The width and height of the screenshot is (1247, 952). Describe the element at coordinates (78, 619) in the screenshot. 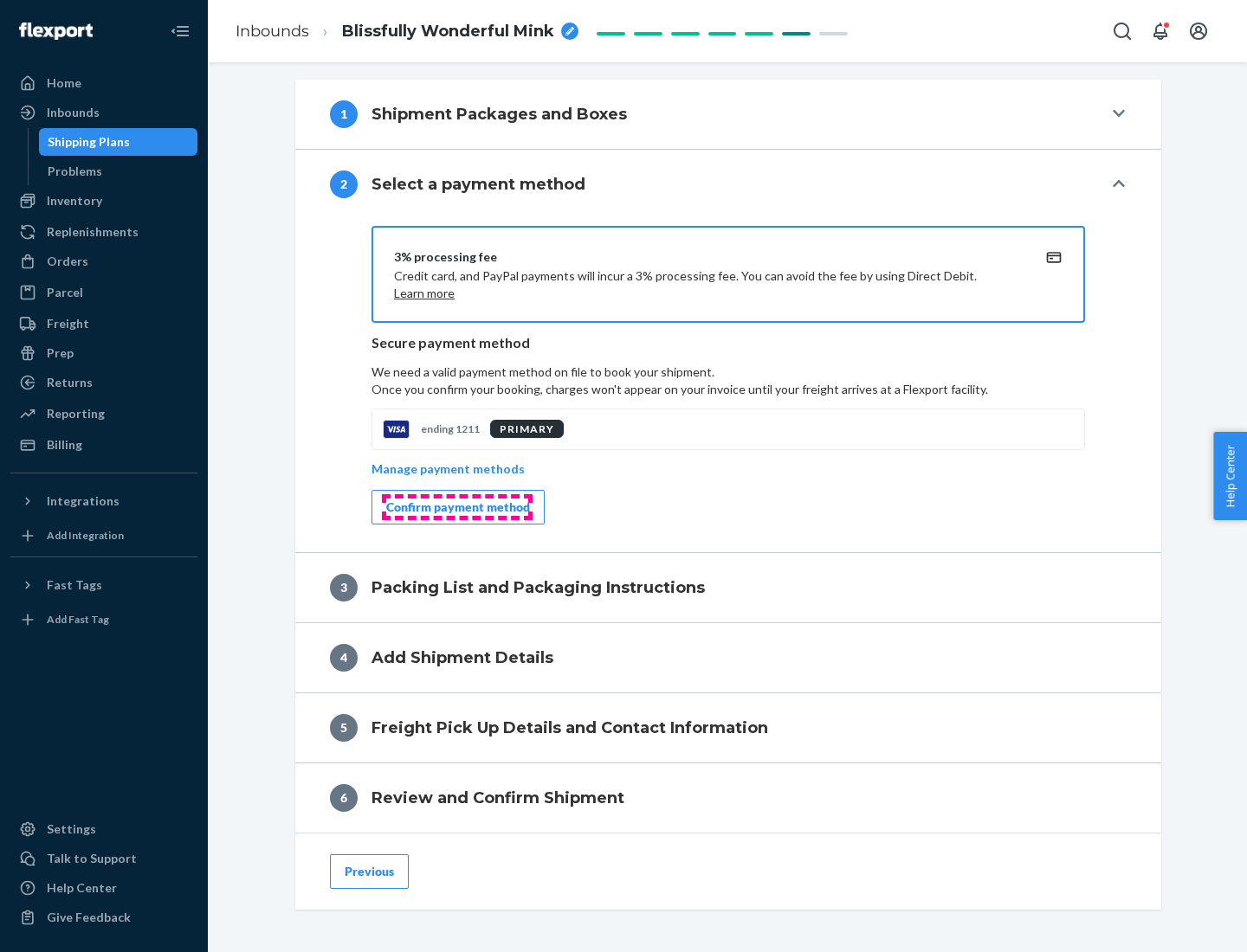

I see `div: Add Fast Tag` at that location.